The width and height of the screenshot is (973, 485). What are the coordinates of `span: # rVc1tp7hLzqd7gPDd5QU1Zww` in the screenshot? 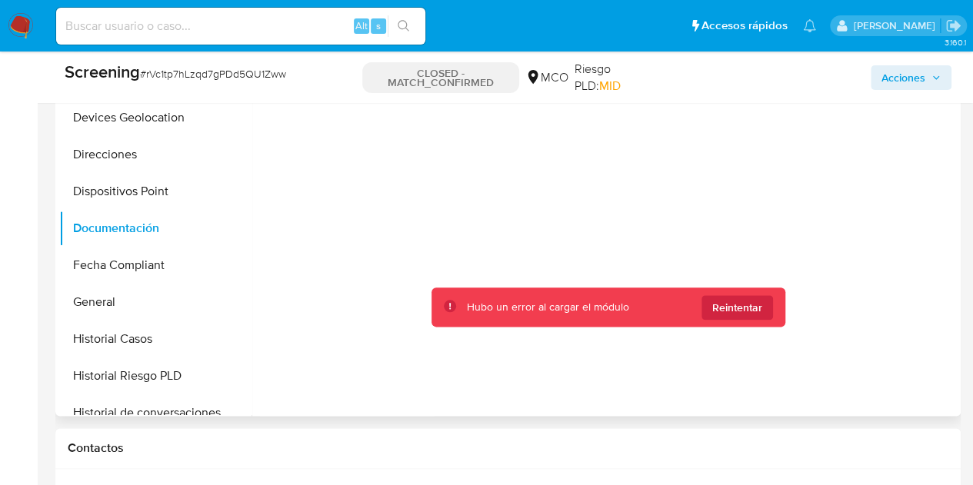 It's located at (213, 74).